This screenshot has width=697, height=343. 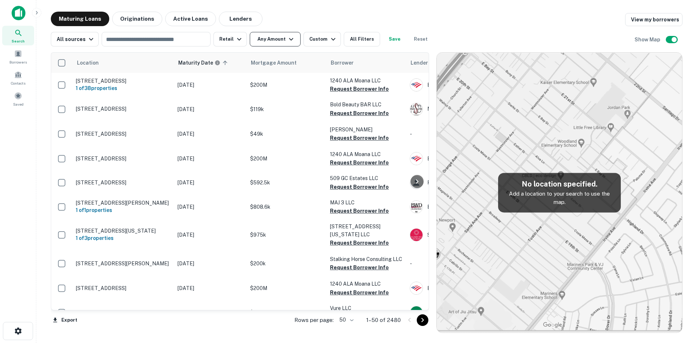 What do you see at coordinates (199, 63) in the screenshot?
I see `div: Maturity dates displayed may be estimated. Please contact the lender for the most accurate maturi...` at bounding box center [199, 63].